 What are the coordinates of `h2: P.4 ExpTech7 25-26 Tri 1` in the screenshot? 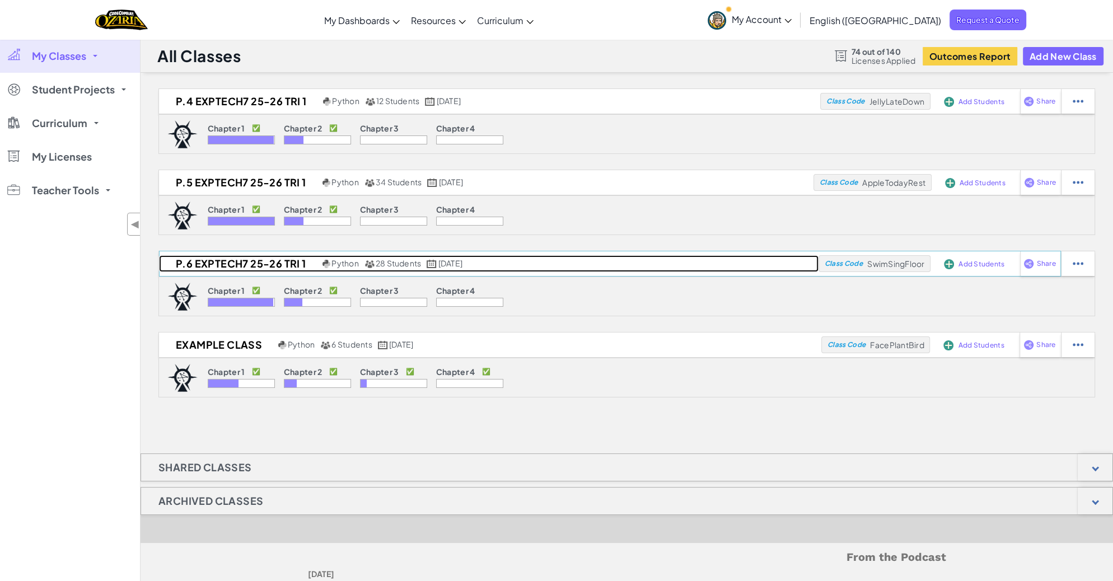 It's located at (240, 101).